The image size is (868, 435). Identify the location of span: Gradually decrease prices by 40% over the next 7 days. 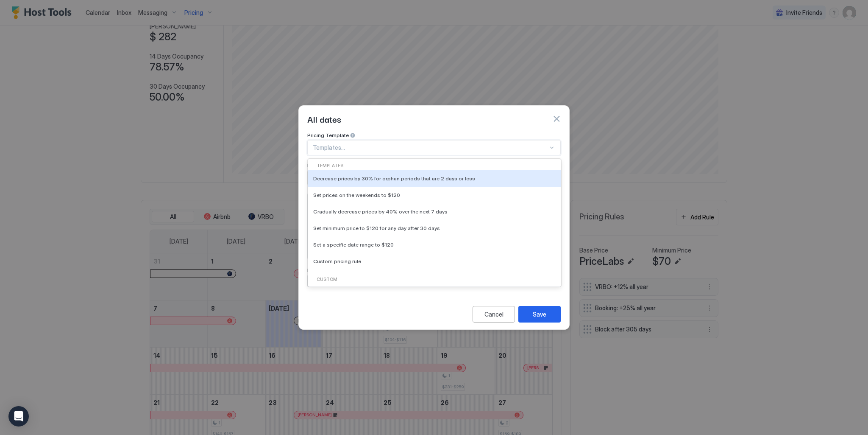
(380, 211).